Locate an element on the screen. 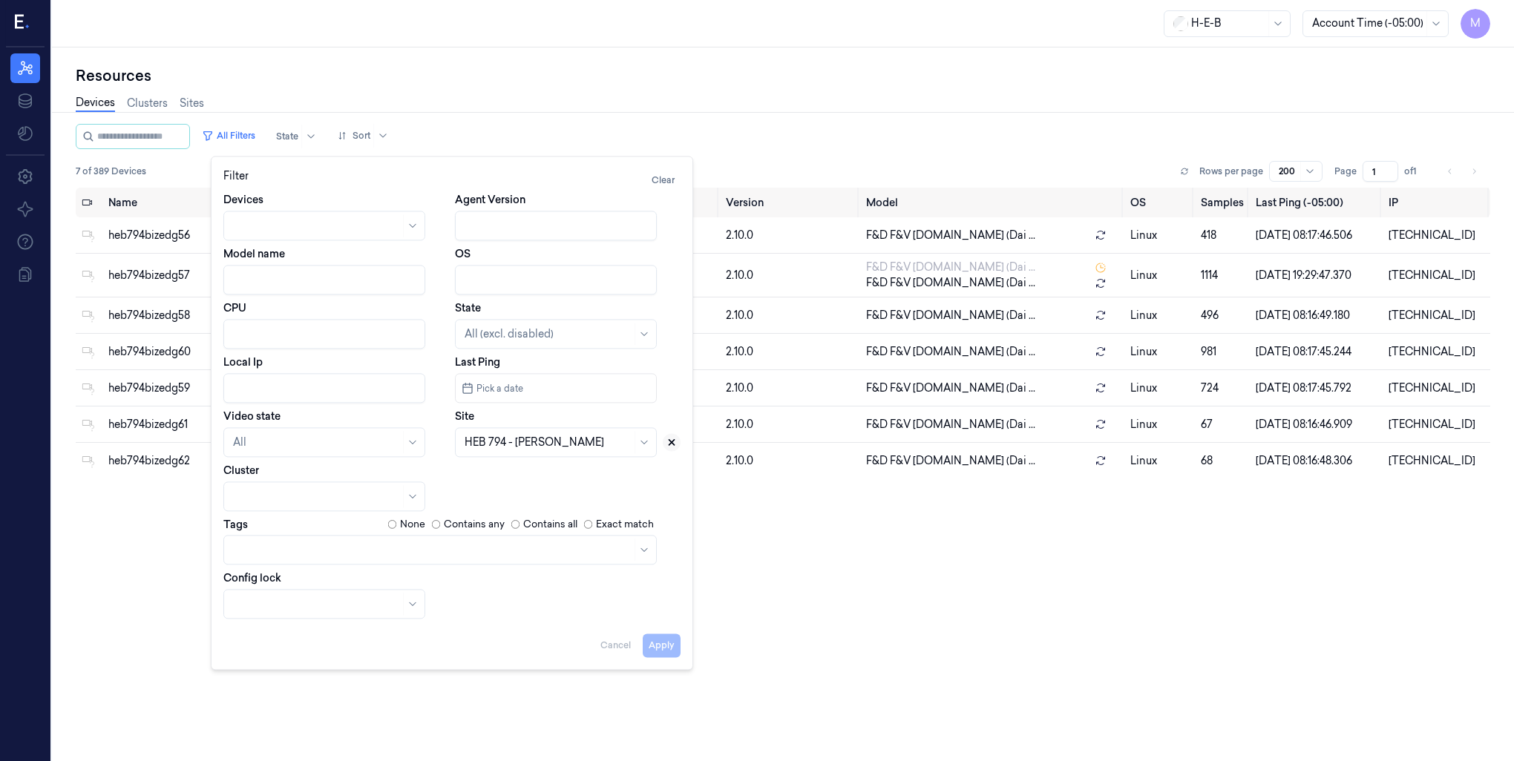 This screenshot has height=761, width=1514. th: Last Ping (-05:00) is located at coordinates (1316, 203).